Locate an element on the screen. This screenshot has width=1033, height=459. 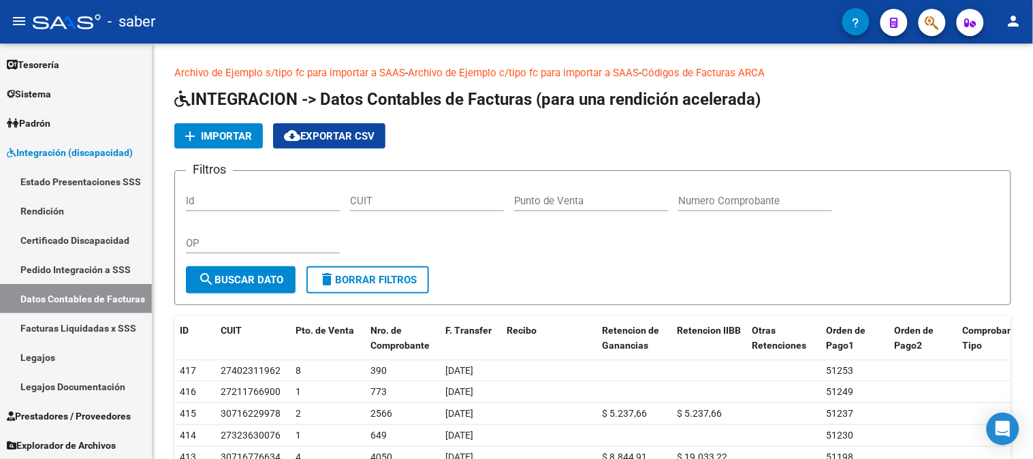
span: 51230 is located at coordinates (840, 435).